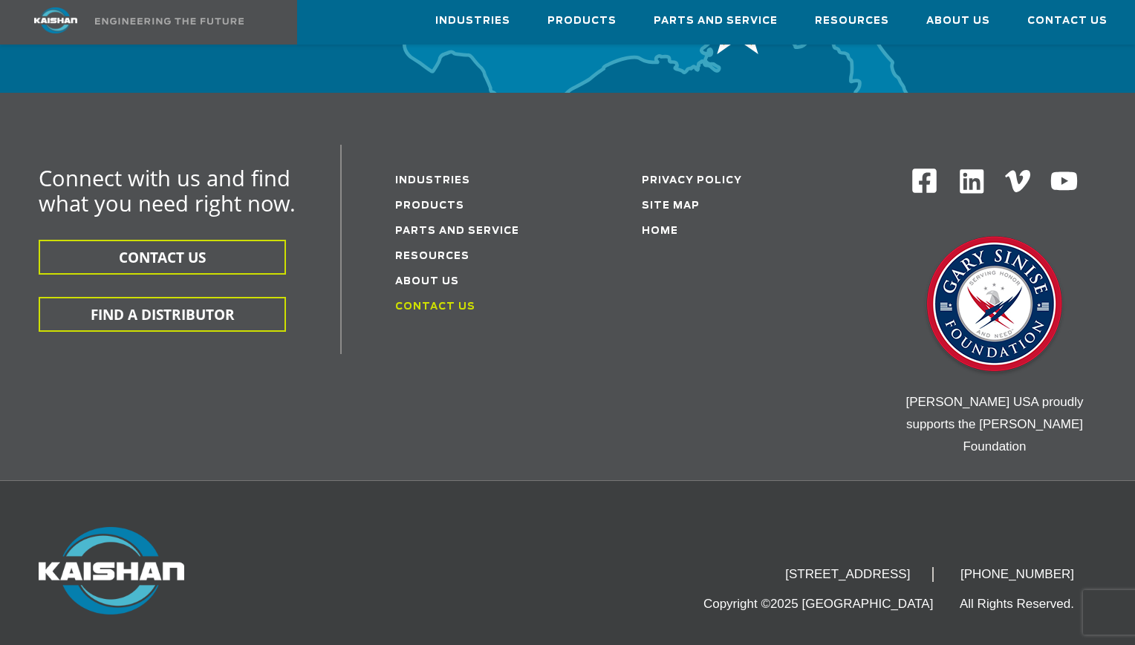 This screenshot has height=645, width=1135. I want to click on img: Kaishan, so click(111, 571).